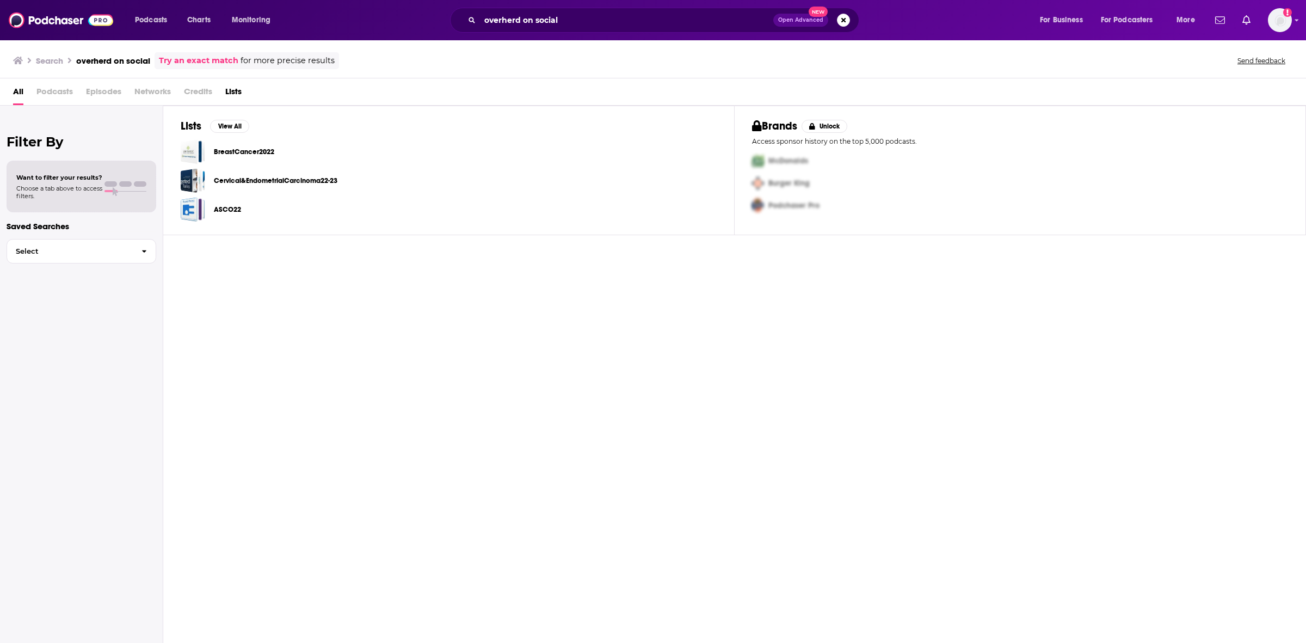 Image resolution: width=1306 pixels, height=643 pixels. What do you see at coordinates (61, 20) in the screenshot?
I see `img: Podchaser - Follow, Share and Rate Podcasts` at bounding box center [61, 20].